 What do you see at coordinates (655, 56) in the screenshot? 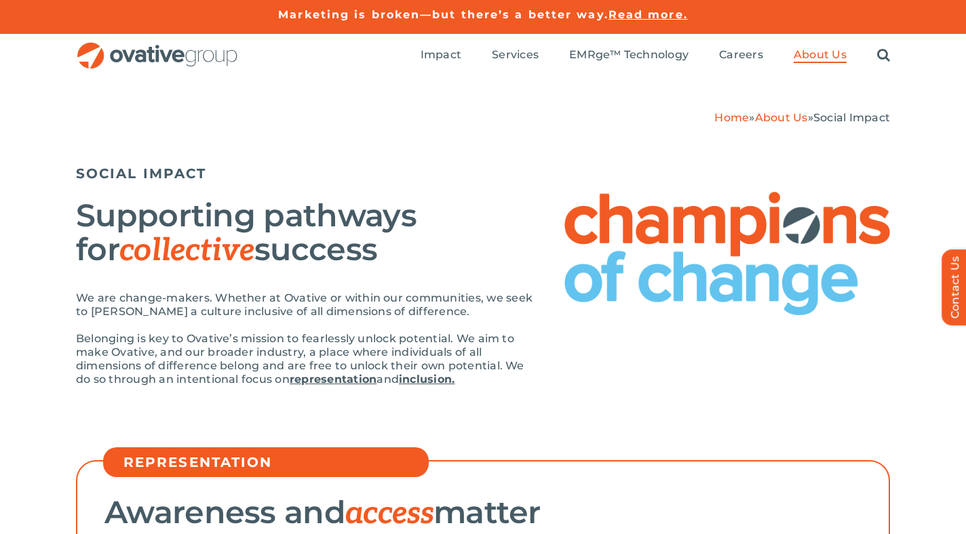
I see `nav: Menu` at bounding box center [655, 56].